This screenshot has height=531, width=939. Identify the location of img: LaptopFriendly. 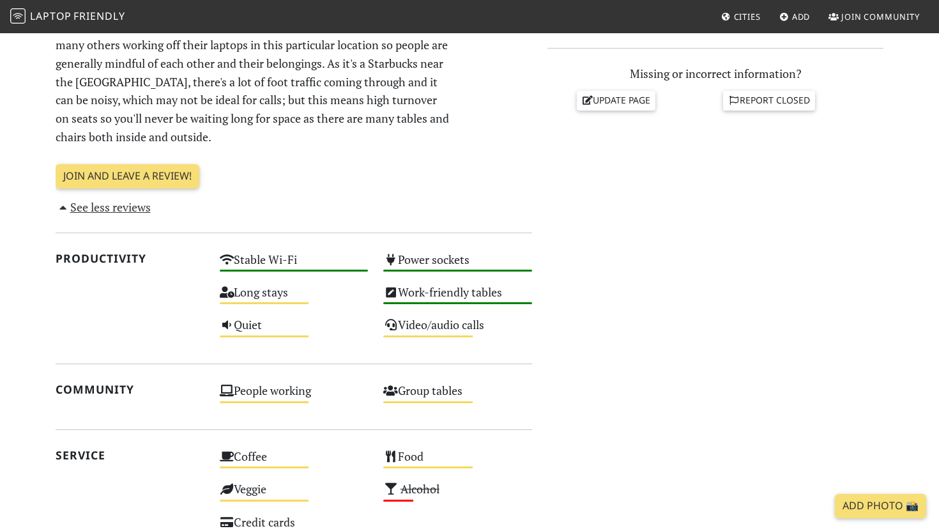
(18, 16).